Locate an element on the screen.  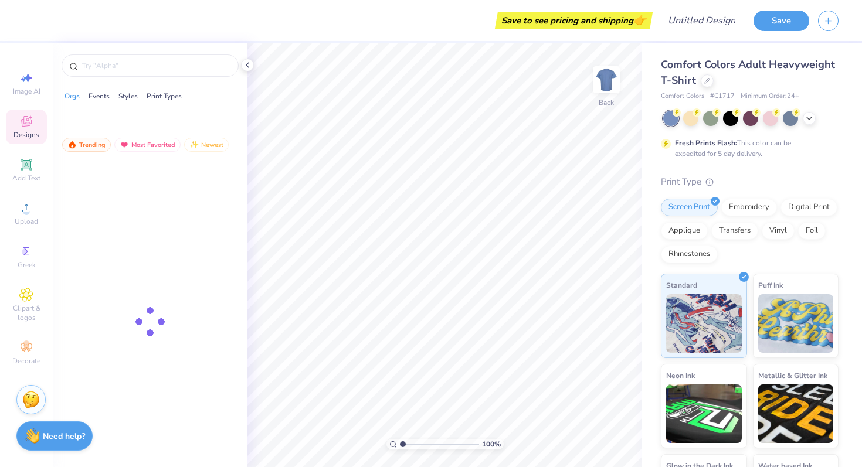
img: Newest.gif is located at coordinates (194, 145).